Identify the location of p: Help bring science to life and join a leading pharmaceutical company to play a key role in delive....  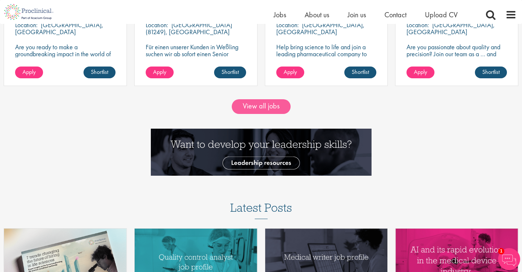
(327, 61).